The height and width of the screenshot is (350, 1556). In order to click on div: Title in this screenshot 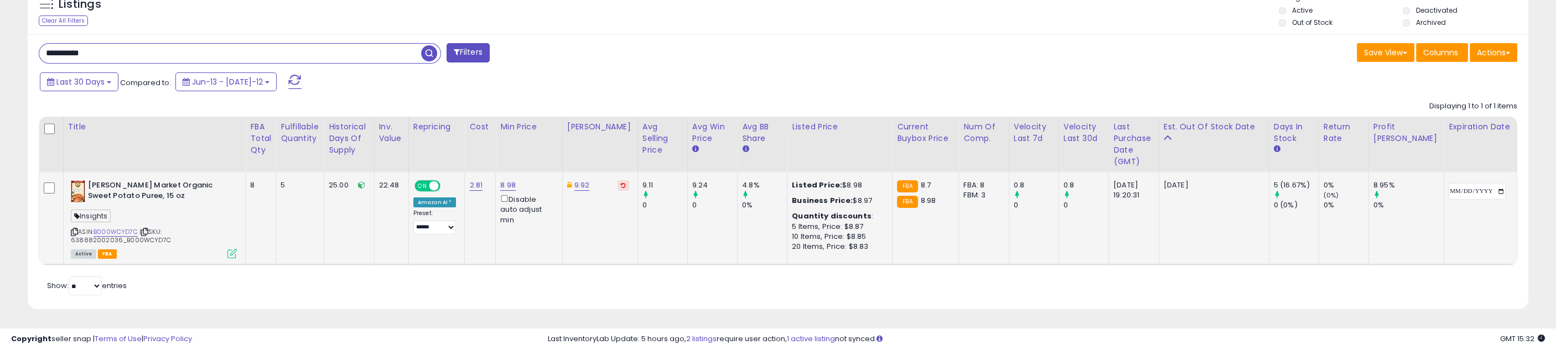, I will do `click(154, 127)`.